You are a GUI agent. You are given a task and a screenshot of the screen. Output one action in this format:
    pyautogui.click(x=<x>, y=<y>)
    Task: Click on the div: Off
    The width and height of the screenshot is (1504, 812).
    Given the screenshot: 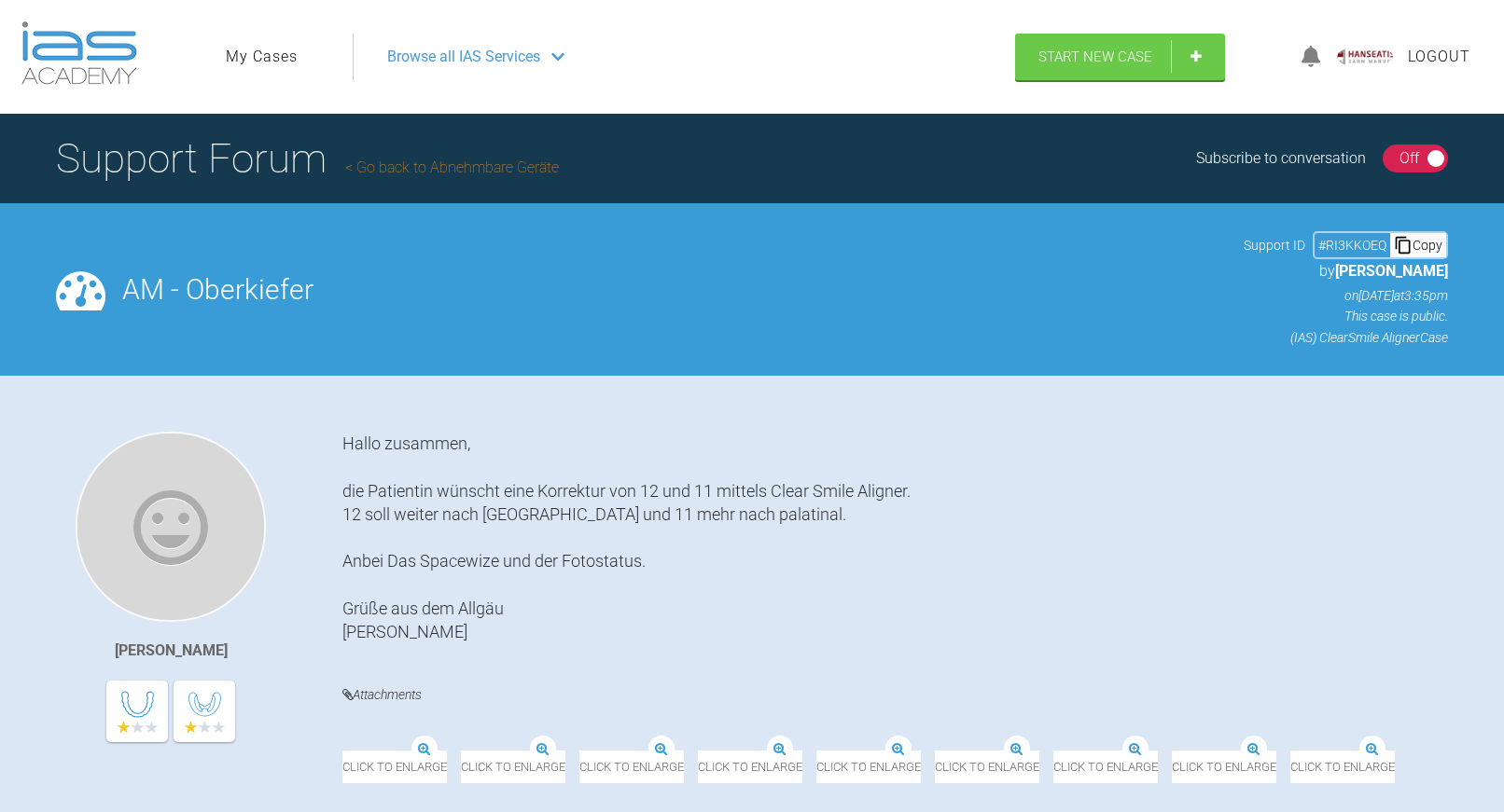 What is the action you would take?
    pyautogui.click(x=1409, y=159)
    